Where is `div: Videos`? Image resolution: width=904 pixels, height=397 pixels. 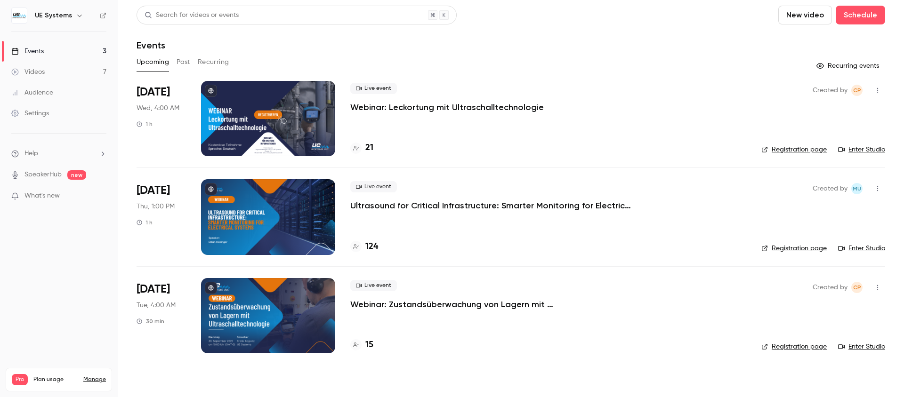 div: Videos is located at coordinates (28, 72).